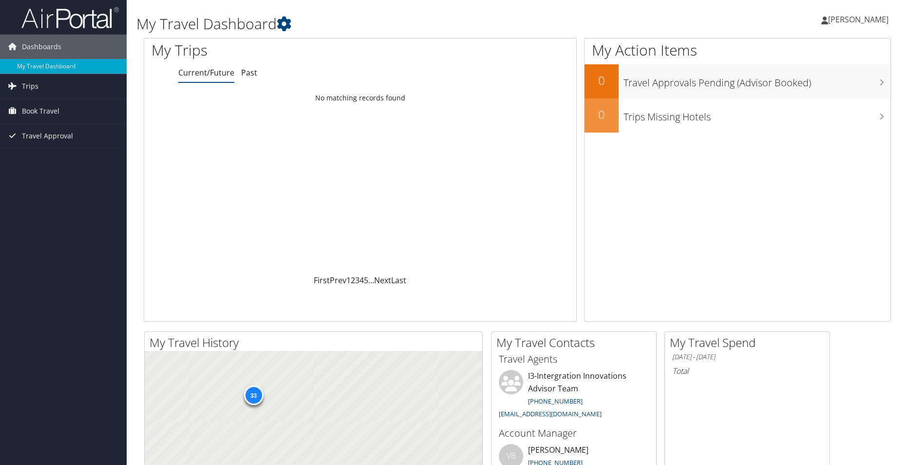 Image resolution: width=908 pixels, height=465 pixels. What do you see at coordinates (249, 73) in the screenshot?
I see `a: Past` at bounding box center [249, 73].